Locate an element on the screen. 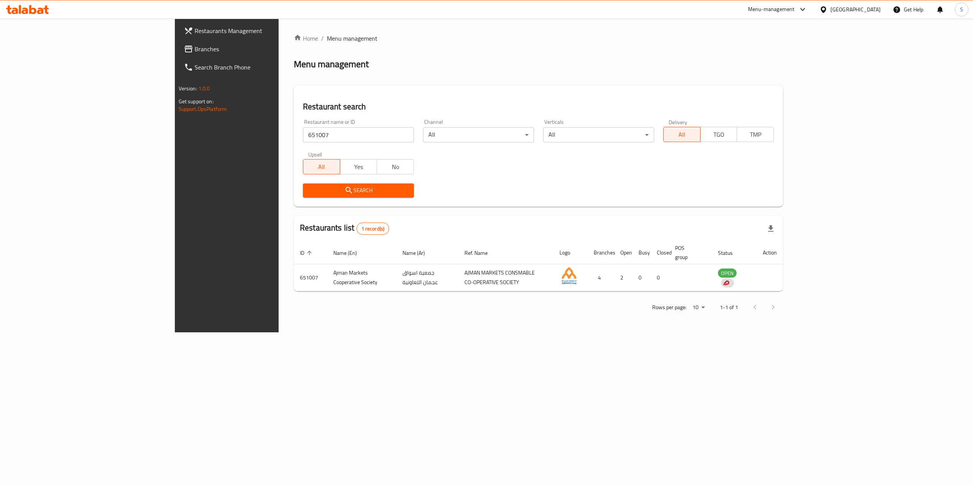 The width and height of the screenshot is (973, 485). button: TGO is located at coordinates (719, 135).